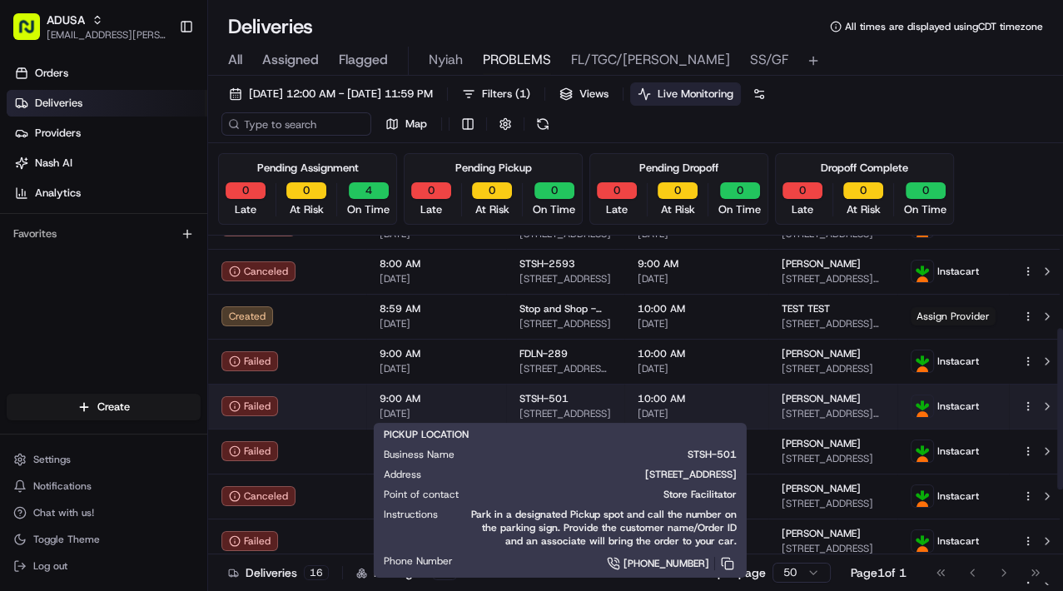 The image size is (1063, 591). Describe the element at coordinates (183, 288) in the screenshot. I see `span: Pylon` at that location.